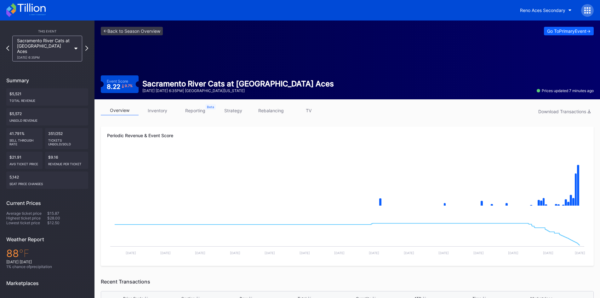 This screenshot has height=298, width=600. I want to click on div: Periodic Revenue & Event Score, so click(347, 135).